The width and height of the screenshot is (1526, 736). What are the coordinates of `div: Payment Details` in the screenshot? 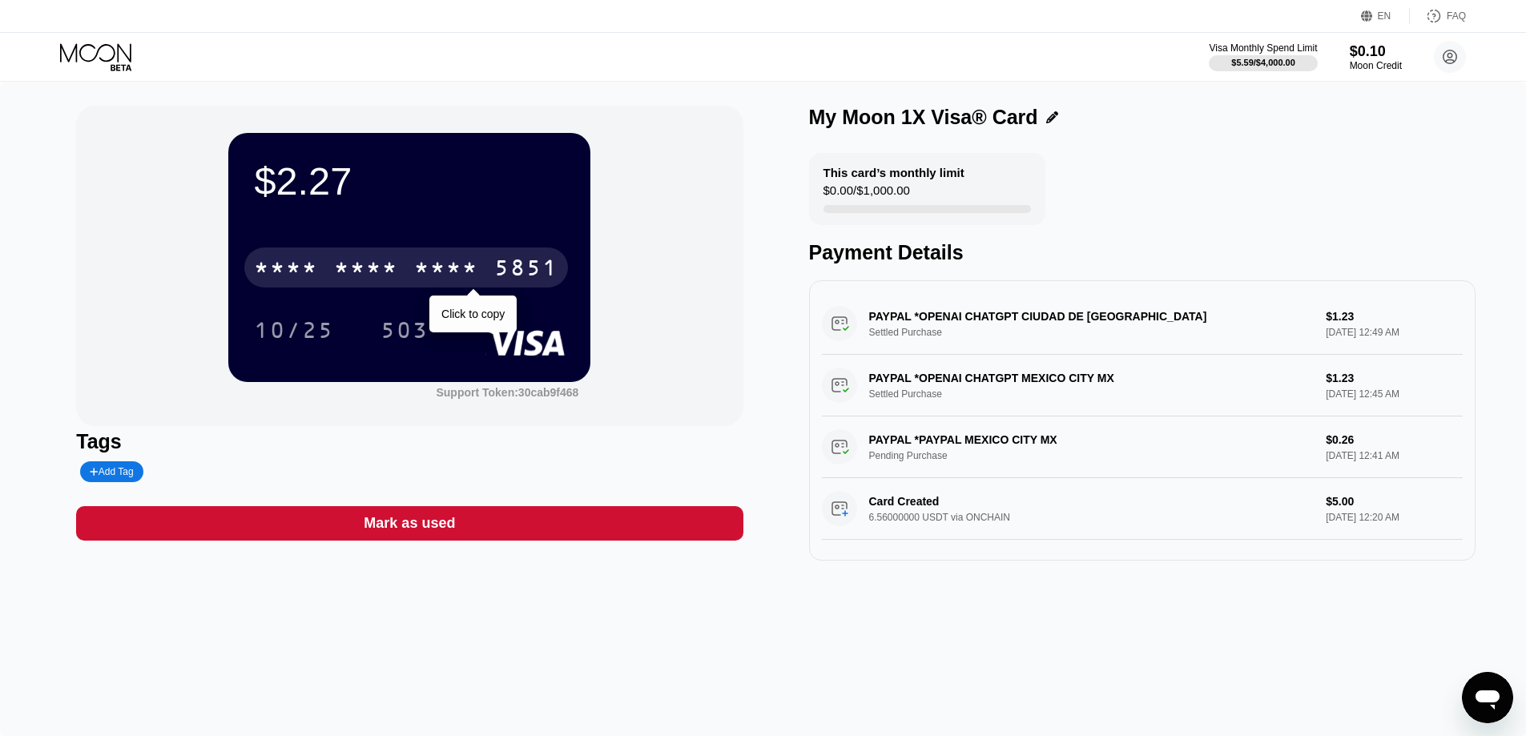 It's located at (1142, 252).